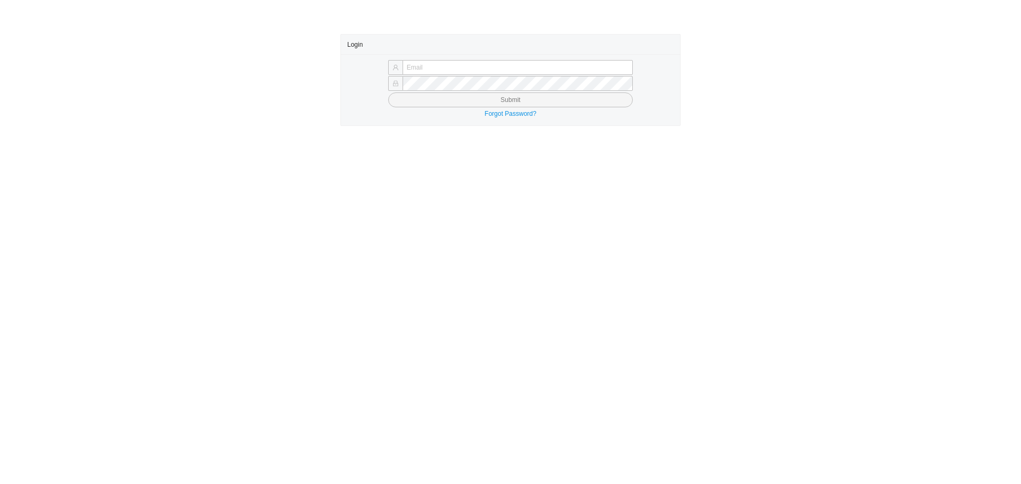 The image size is (1021, 484). I want to click on button: Submit, so click(511, 100).